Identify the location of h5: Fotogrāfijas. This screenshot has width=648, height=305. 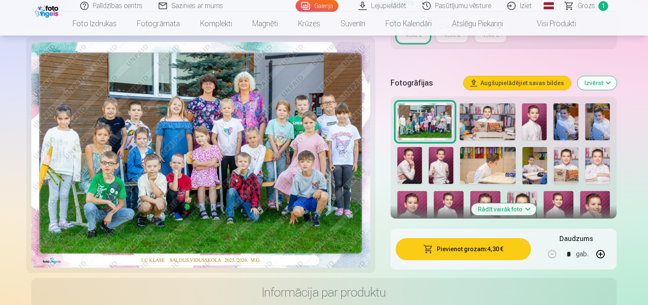
(423, 83).